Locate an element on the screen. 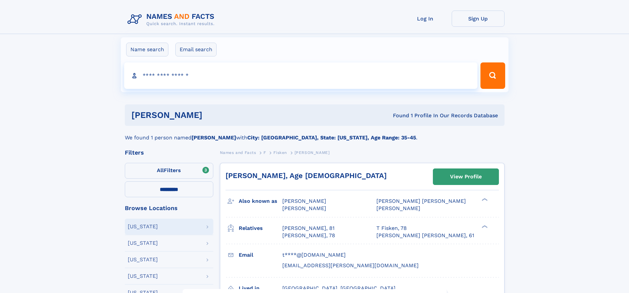  div: Filters is located at coordinates (169, 153).